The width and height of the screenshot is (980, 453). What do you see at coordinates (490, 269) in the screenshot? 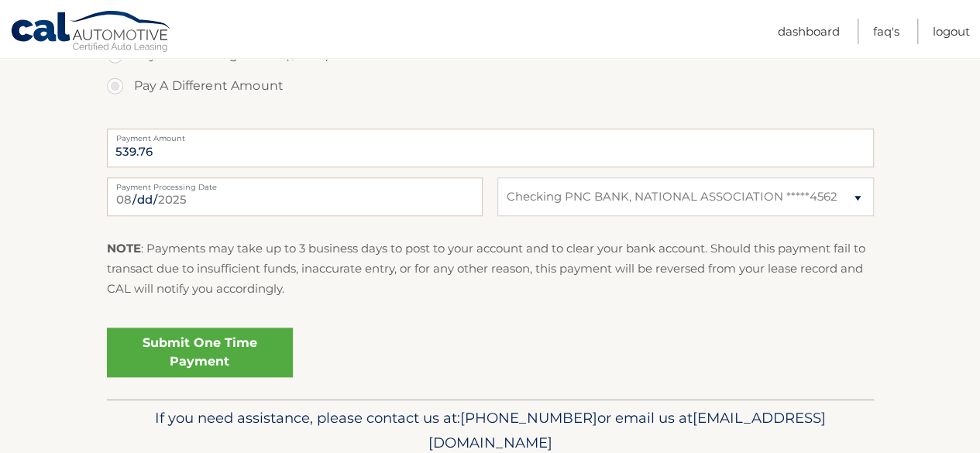
I see `p: : Payments may take up to 3 business days to post to your account and to clear your bank account....` at bounding box center [490, 269].